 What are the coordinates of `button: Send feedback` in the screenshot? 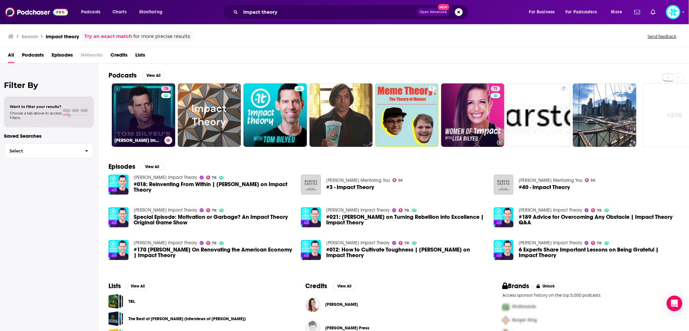 It's located at (662, 36).